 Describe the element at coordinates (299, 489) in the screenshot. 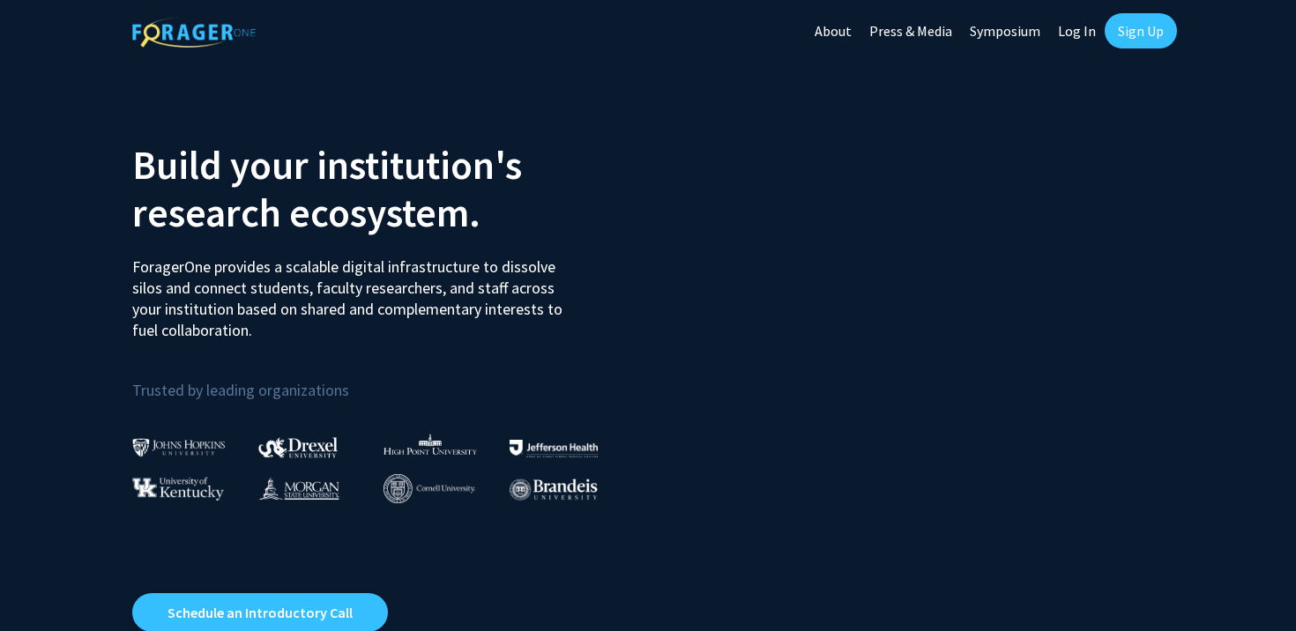

I see `img: Morgan State University` at that location.